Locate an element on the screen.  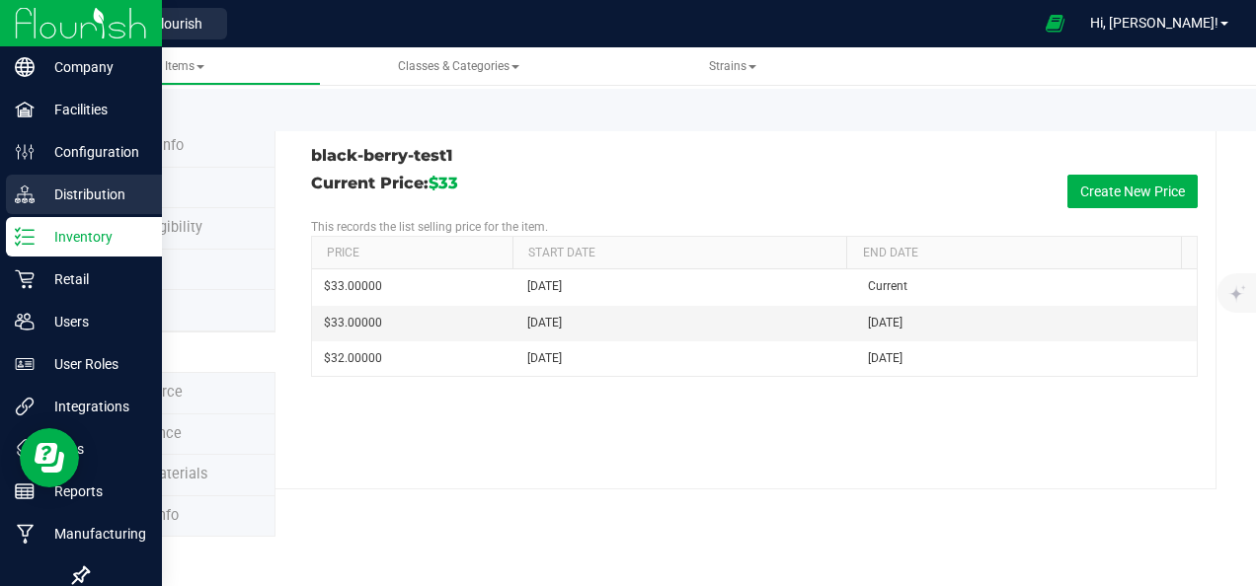
p: Tags is located at coordinates (94, 449).